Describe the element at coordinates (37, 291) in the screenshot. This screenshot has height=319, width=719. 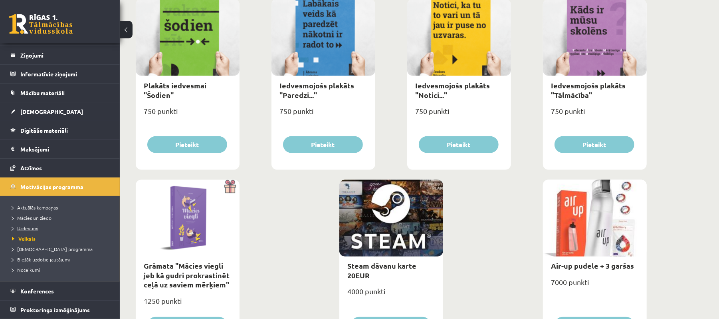
I see `span: Konferences` at that location.